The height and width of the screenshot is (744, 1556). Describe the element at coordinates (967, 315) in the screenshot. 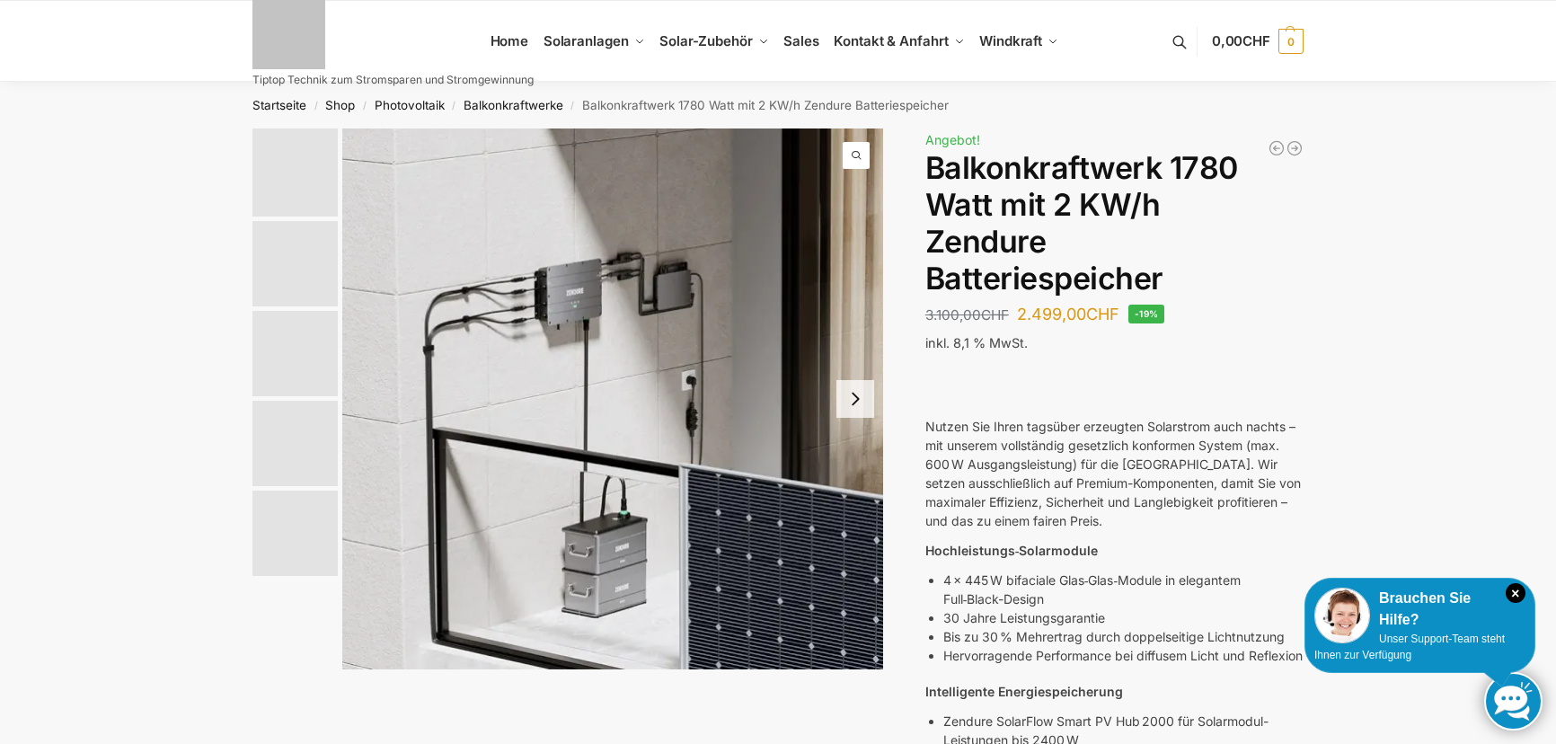

I see `bdi: 3.100,00` at that location.